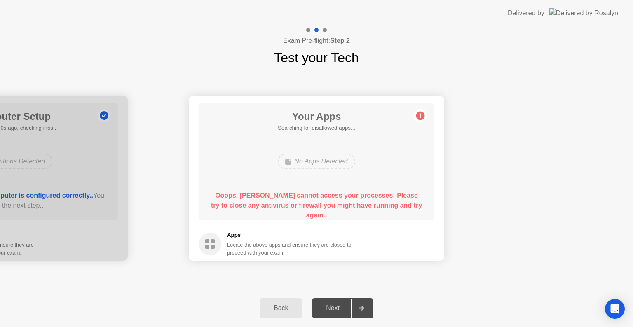 This screenshot has height=327, width=633. Describe the element at coordinates (615, 309) in the screenshot. I see `div: Open Intercom Messenger` at that location.